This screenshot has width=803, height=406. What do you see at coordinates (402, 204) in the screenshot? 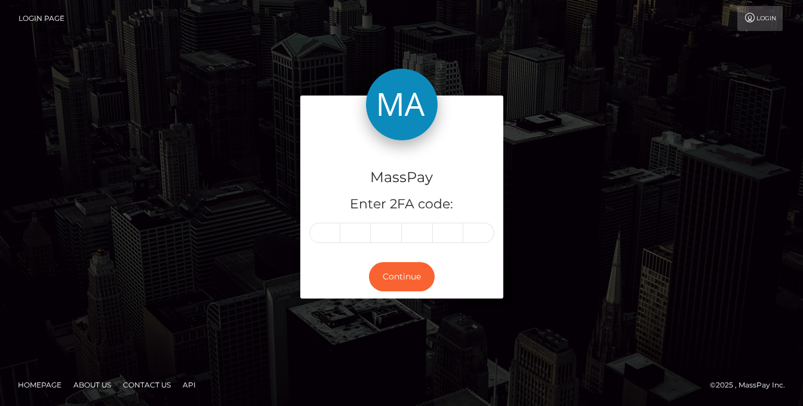
I see `h5: Enter 2FA code:` at bounding box center [402, 204].